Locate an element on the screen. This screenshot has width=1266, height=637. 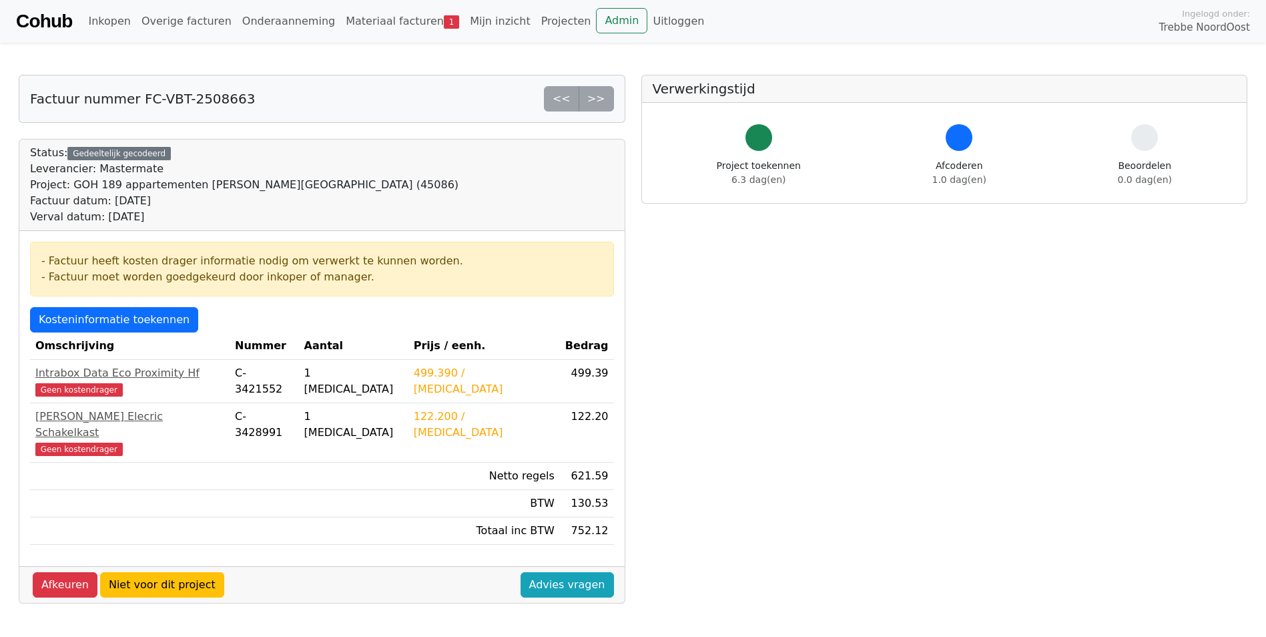
span: 1.0 dag(en) is located at coordinates (959, 180).